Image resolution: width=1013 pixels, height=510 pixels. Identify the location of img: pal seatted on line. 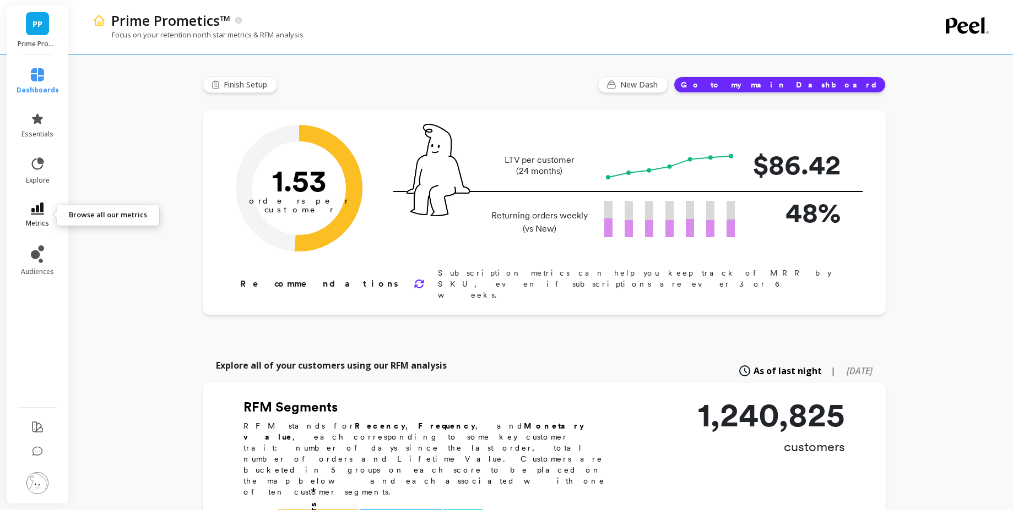
(438, 170).